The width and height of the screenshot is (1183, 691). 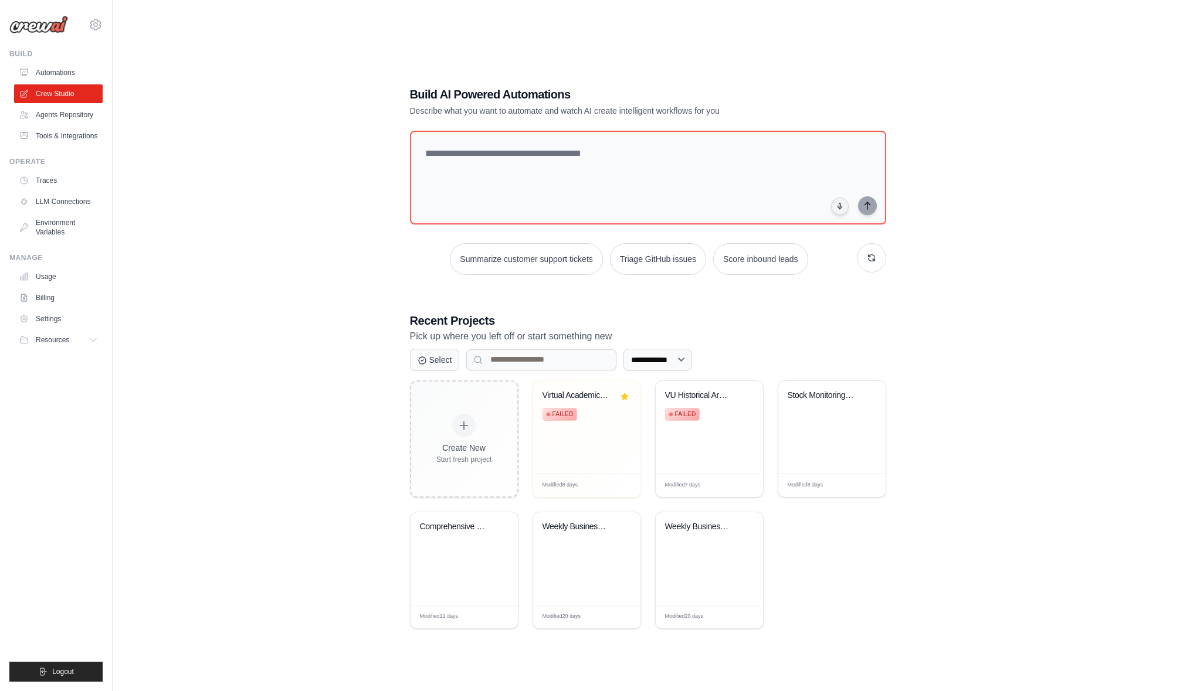 I want to click on div: Manage, so click(x=56, y=258).